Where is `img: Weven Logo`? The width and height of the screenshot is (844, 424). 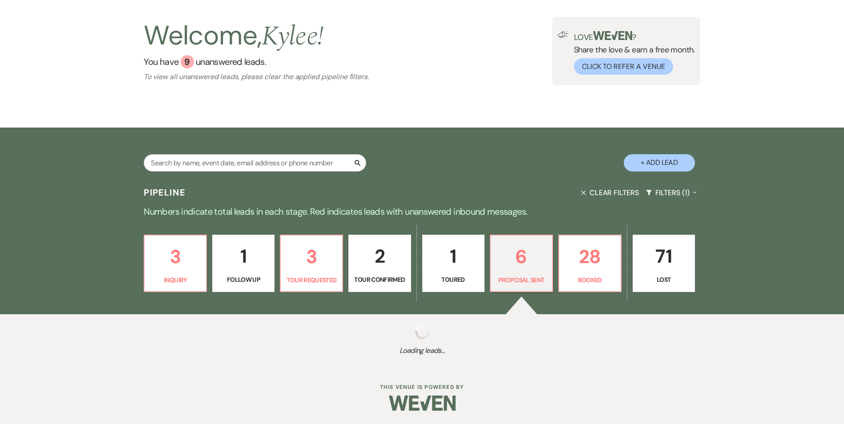
img: Weven Logo is located at coordinates (422, 403).